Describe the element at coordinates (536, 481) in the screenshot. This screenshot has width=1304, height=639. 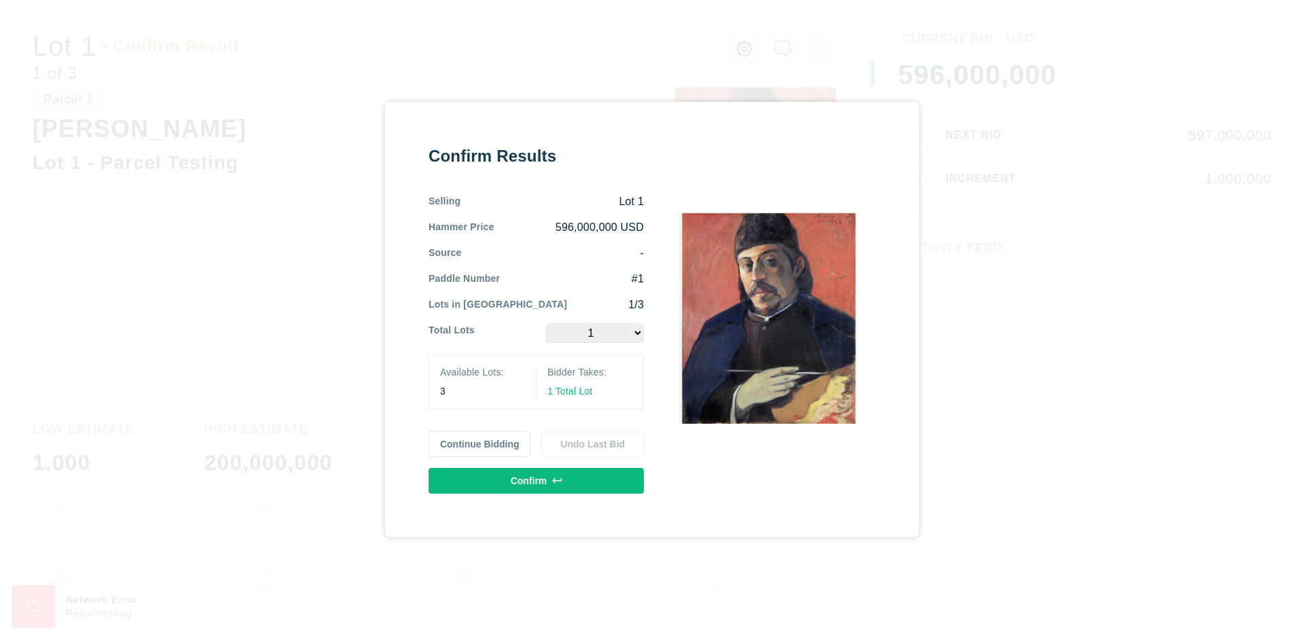
I see `button: Confirm` at that location.